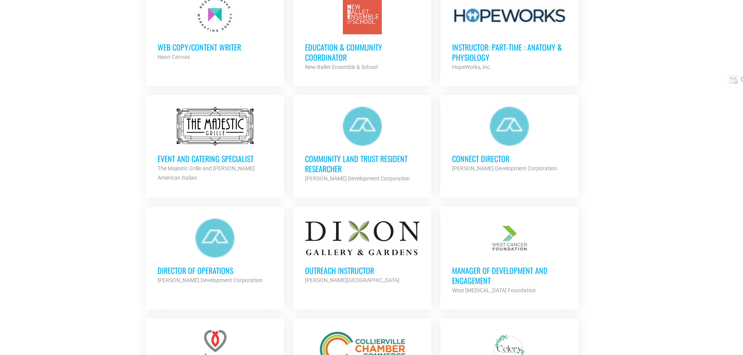 This screenshot has height=355, width=743. I want to click on strong: New Ballet Ensemble & School, so click(341, 67).